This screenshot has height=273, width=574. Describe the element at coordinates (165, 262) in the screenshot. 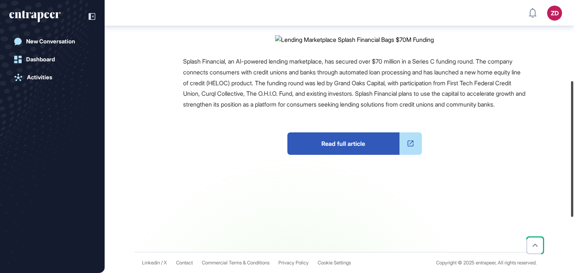

I see `a: X` at that location.